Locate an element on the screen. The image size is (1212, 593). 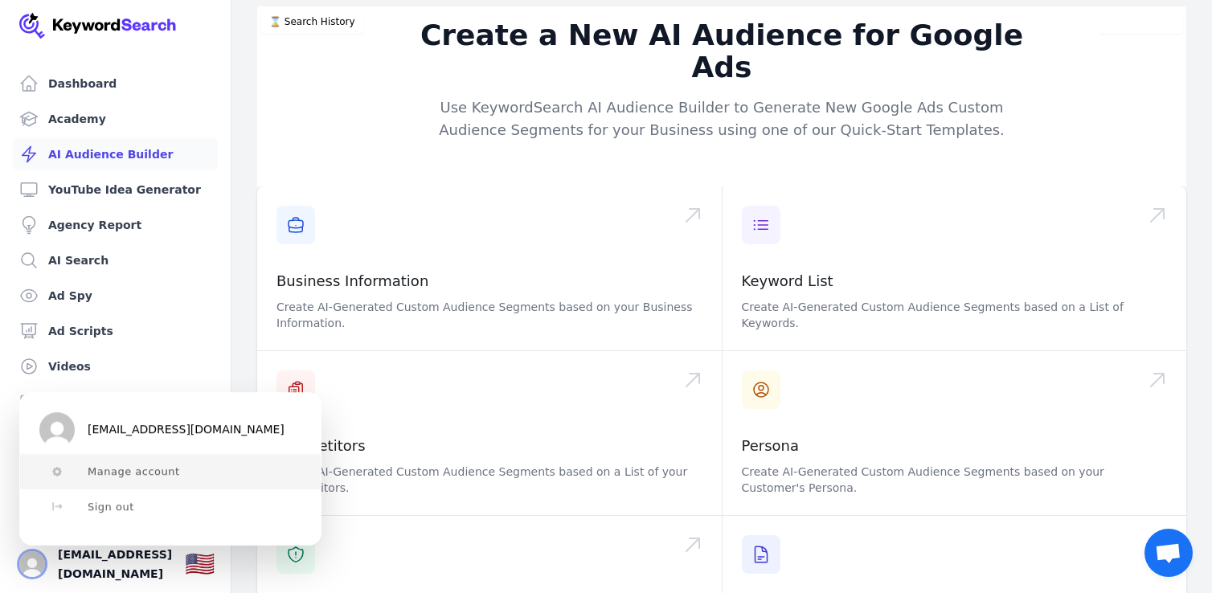
a: Collections is located at coordinates (115, 437).